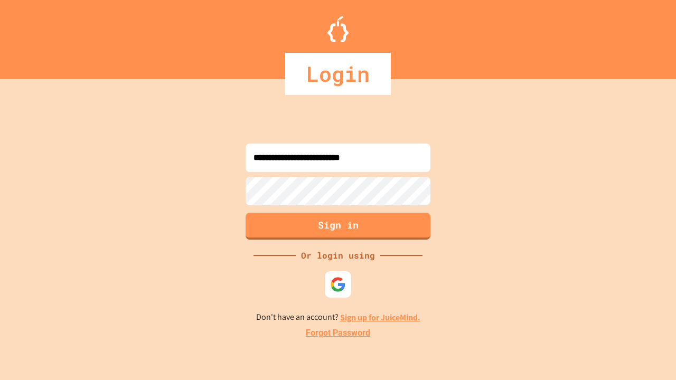 This screenshot has height=380, width=676. Describe the element at coordinates (338, 74) in the screenshot. I see `div: Login` at that location.